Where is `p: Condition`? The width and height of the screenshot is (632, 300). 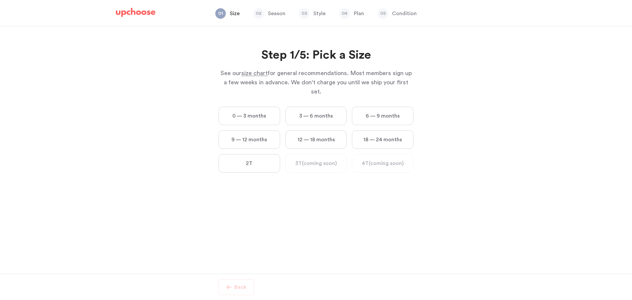 p: Condition is located at coordinates (404, 13).